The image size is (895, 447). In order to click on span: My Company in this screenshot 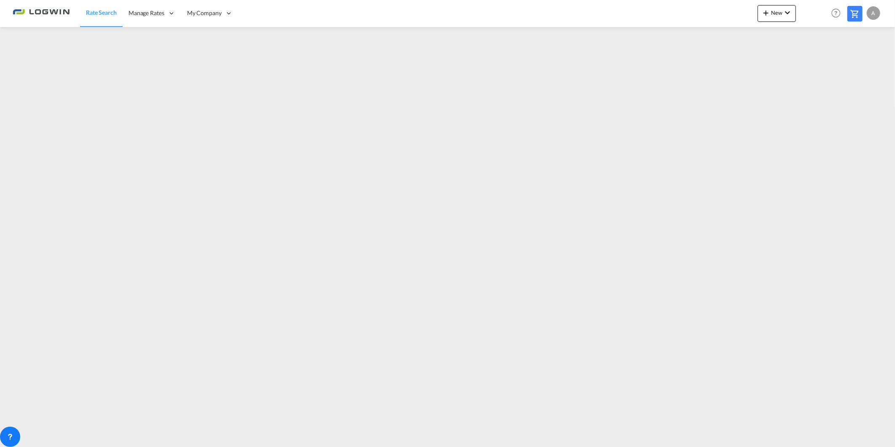, I will do `click(204, 13)`.